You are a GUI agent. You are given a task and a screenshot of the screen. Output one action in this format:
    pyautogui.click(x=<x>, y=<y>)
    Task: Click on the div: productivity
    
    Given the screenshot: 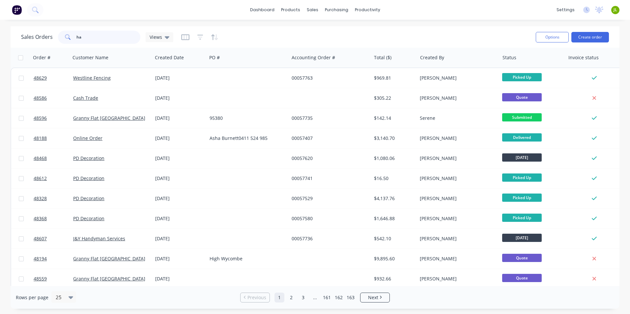 What is the action you would take?
    pyautogui.click(x=367, y=10)
    